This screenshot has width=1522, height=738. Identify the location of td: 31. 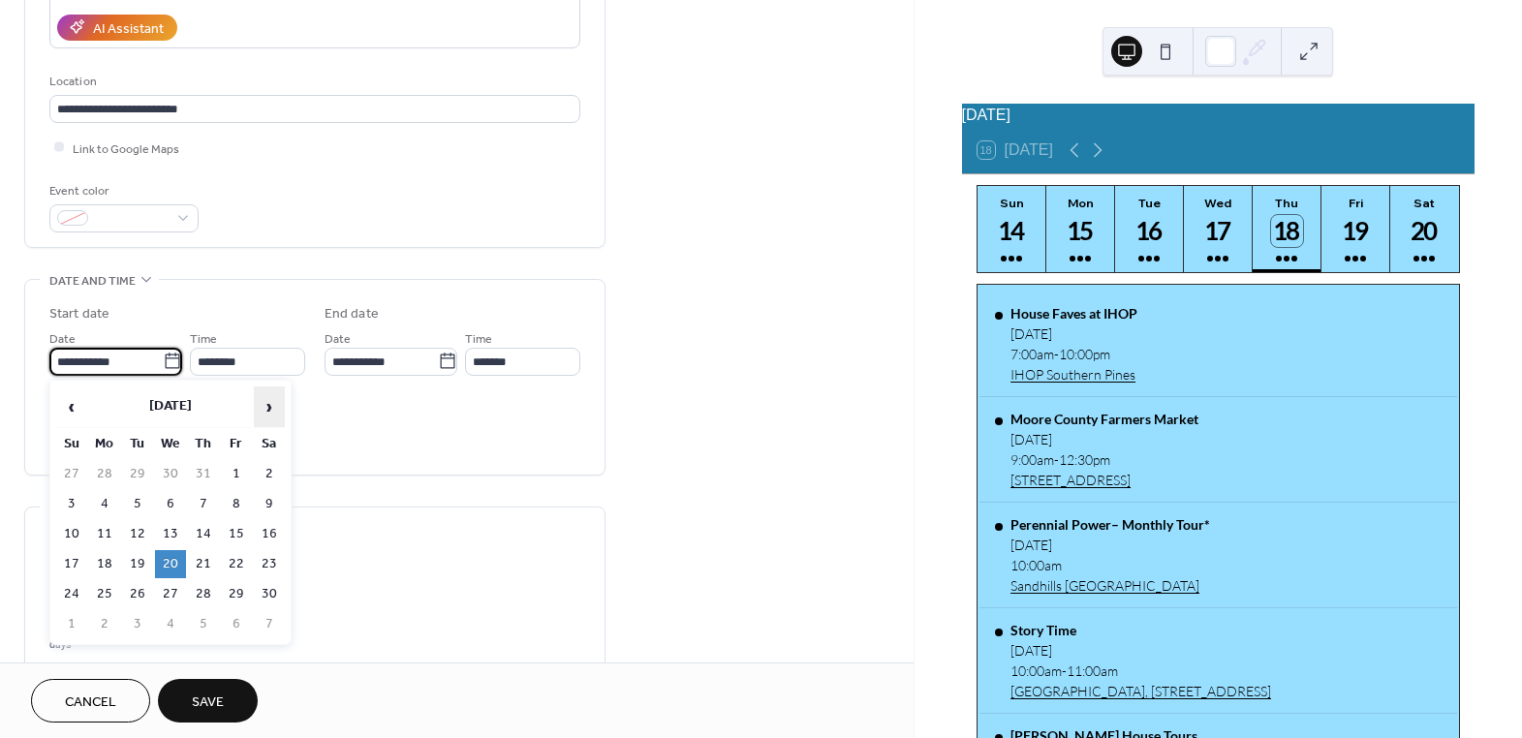
(204, 474).